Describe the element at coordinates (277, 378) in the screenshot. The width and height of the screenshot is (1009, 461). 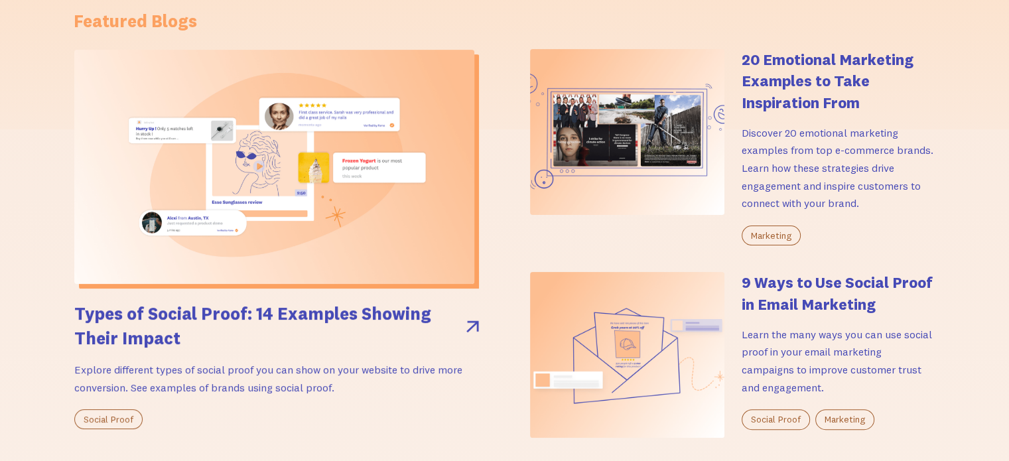
I see `p: Explore different types of social proof you can show on your website to drive more conversion. Se...` at that location.